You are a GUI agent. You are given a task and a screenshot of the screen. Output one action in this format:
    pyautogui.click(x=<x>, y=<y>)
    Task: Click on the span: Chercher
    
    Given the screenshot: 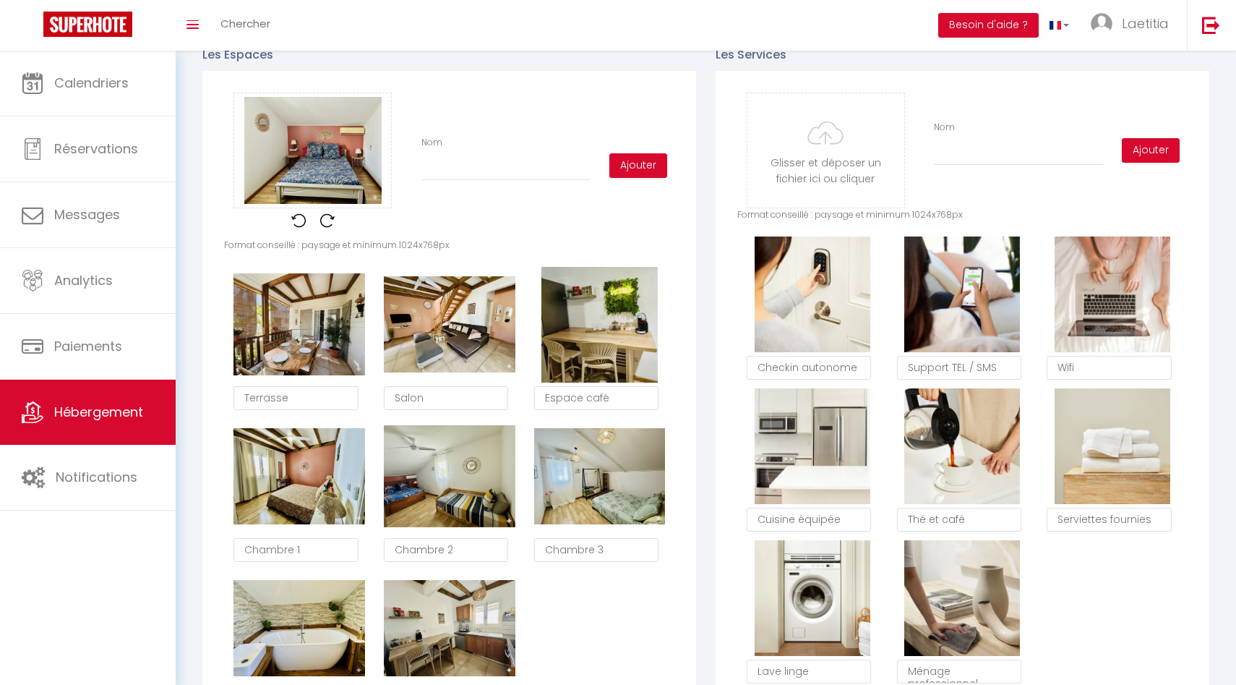 What is the action you would take?
    pyautogui.click(x=245, y=23)
    